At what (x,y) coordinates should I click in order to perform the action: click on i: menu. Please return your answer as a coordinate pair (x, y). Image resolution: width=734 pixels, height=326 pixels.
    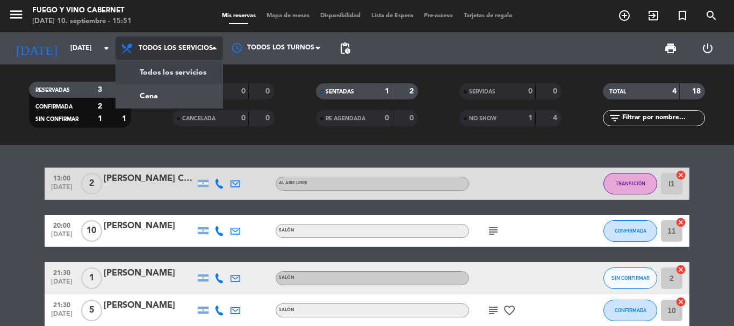
    Looking at the image, I should click on (16, 15).